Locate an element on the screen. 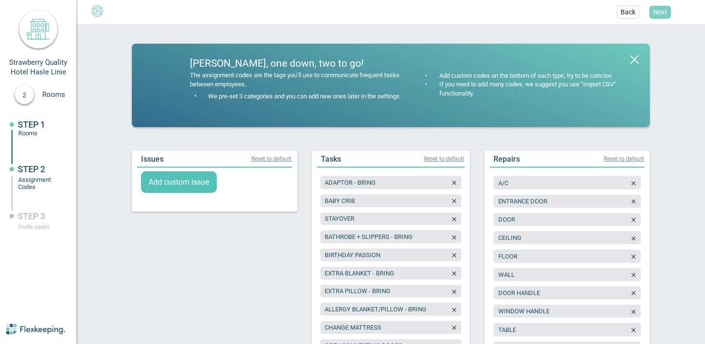  span: STEP 2 is located at coordinates (31, 169).